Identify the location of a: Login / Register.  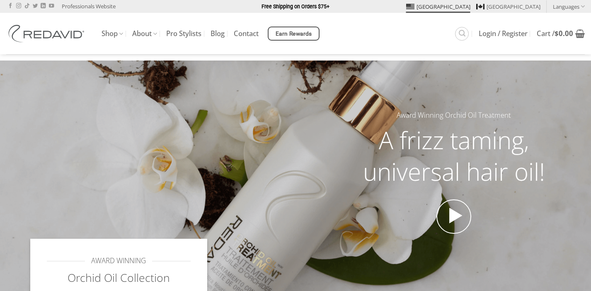
(503, 34).